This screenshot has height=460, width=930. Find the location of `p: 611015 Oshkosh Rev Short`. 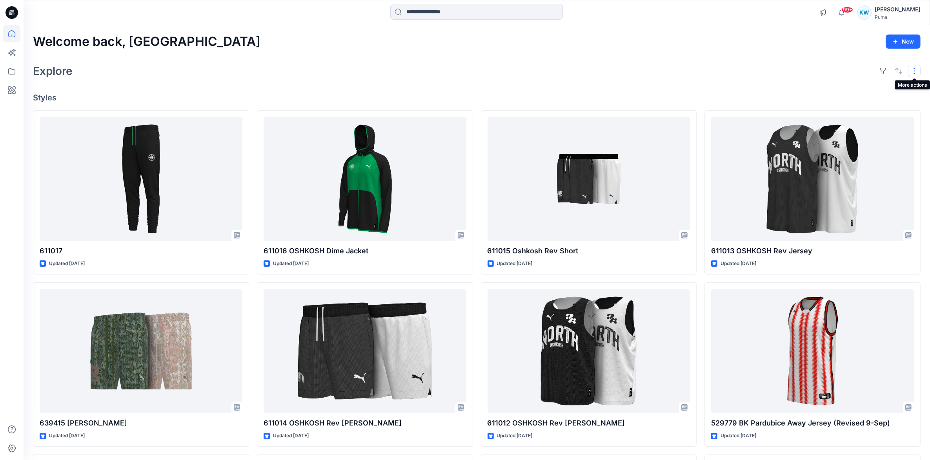

p: 611015 Oshkosh Rev Short is located at coordinates (589, 251).